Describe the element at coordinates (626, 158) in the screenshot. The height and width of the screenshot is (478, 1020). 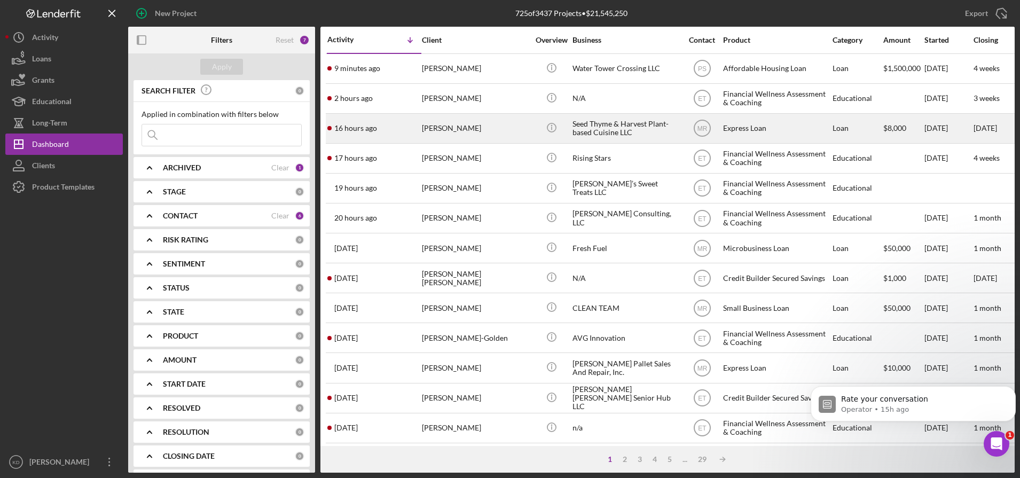
I see `div: Rising Stars` at that location.